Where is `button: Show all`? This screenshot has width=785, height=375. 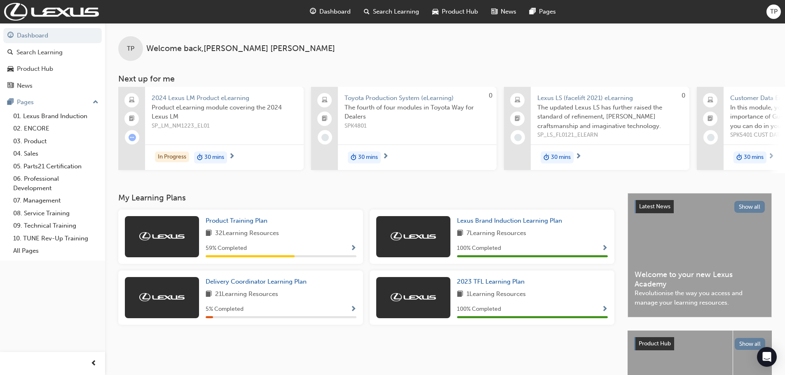
button: Show all is located at coordinates (750, 207).